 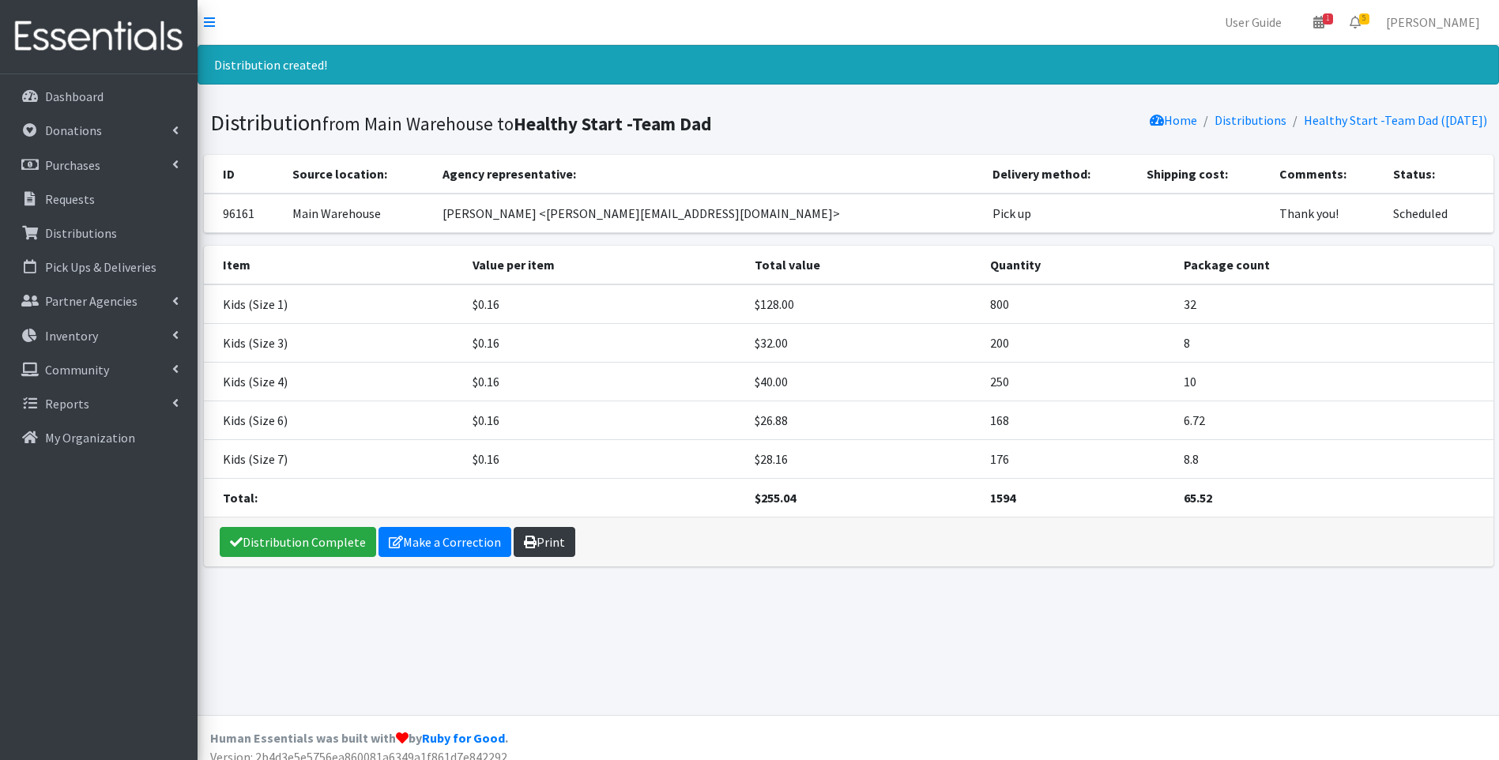 What do you see at coordinates (99, 404) in the screenshot?
I see `a: Reports` at bounding box center [99, 404].